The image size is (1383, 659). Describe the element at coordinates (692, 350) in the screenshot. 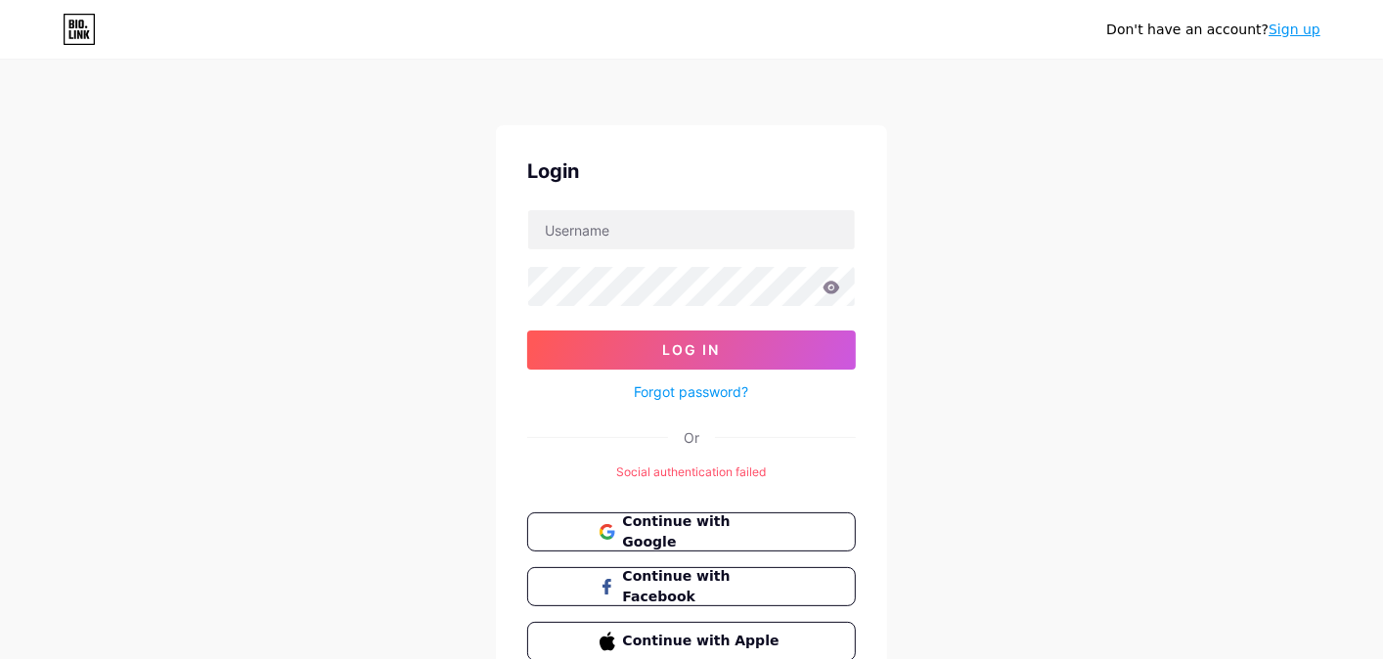

I see `button: Log In` at that location.